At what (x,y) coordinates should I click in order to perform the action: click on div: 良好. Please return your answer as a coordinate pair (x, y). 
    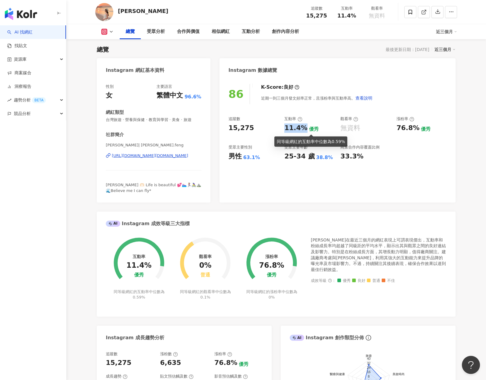
    Looking at the image, I should click on (289, 87).